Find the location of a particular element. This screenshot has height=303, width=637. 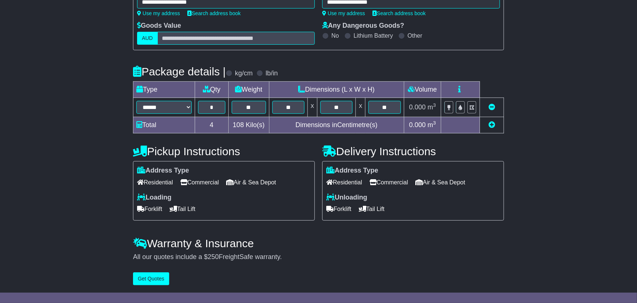

td: Type is located at coordinates (164, 90).